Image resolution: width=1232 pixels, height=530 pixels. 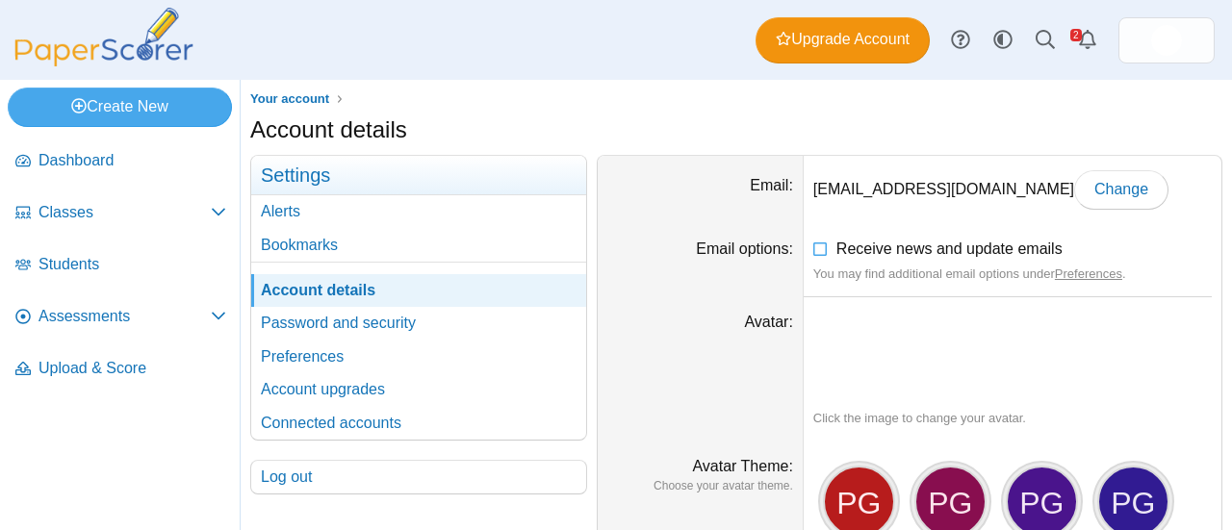 I want to click on a: Your account, so click(x=290, y=99).